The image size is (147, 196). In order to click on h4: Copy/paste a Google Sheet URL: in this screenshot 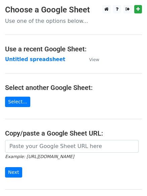, I will do `click(73, 133)`.